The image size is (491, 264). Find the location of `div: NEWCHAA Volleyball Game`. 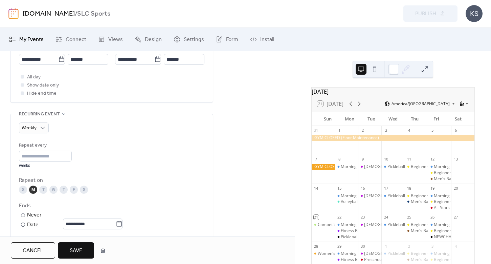

div: NEWCHAA Volleyball Game is located at coordinates (460, 236).